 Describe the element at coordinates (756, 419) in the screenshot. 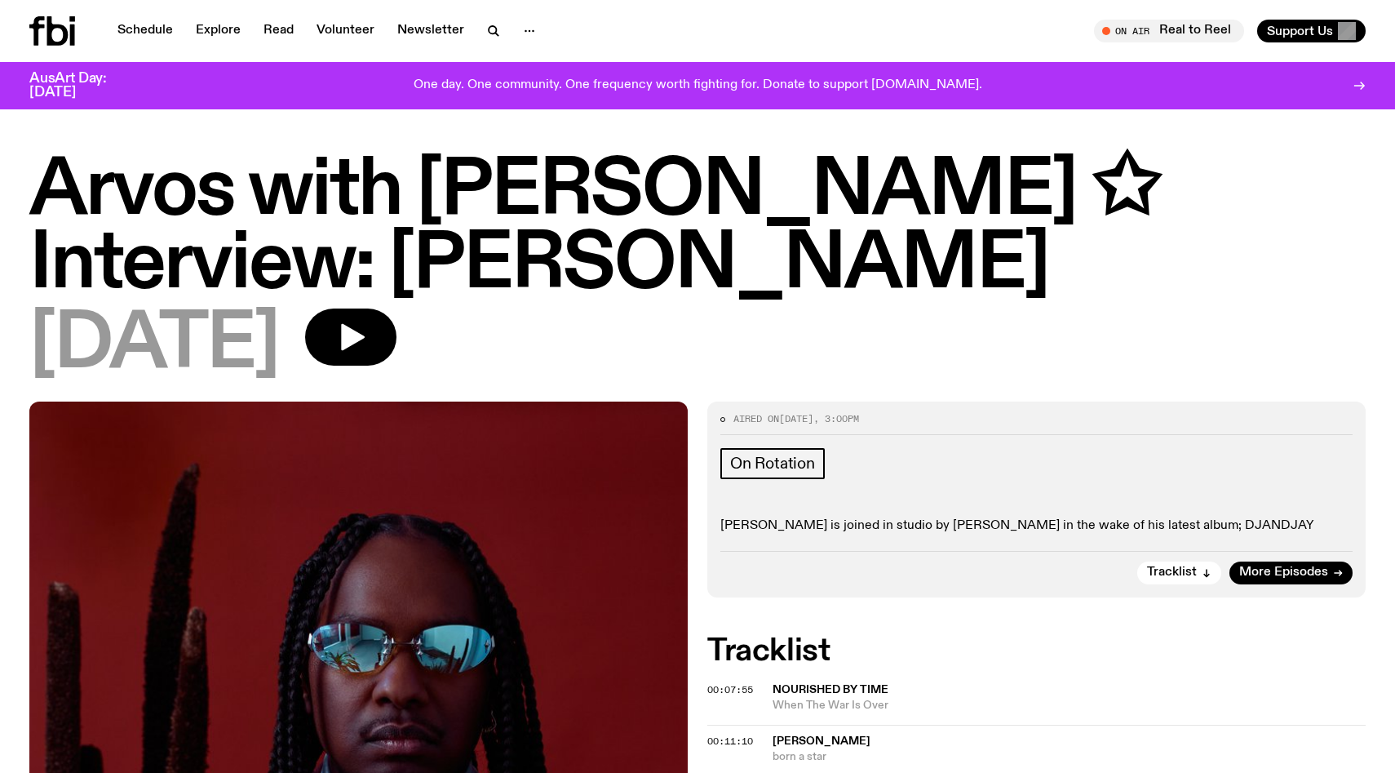

I see `span: Aired on` at that location.